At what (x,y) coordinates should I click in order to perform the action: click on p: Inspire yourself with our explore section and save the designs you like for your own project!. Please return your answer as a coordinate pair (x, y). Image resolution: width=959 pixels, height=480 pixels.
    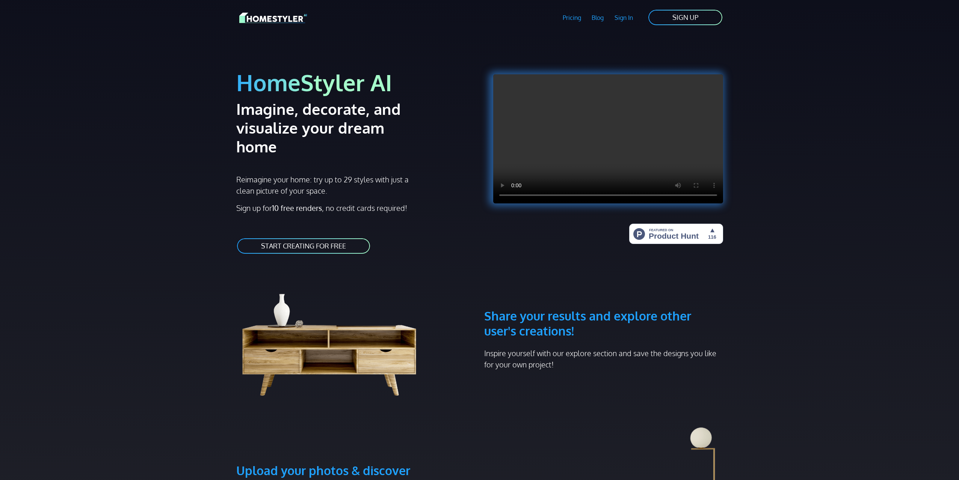
    Looking at the image, I should click on (604, 359).